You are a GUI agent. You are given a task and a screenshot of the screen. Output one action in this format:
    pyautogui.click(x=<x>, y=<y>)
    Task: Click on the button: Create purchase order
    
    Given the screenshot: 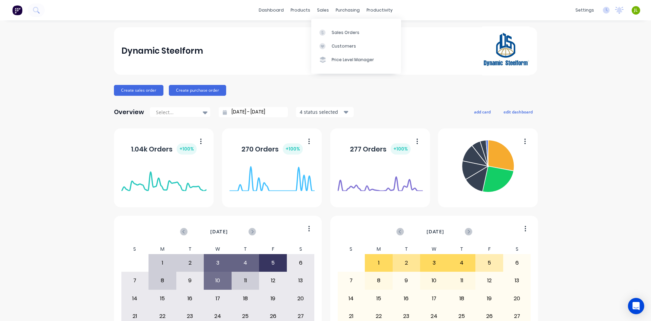 What is the action you would take?
    pyautogui.click(x=197, y=90)
    